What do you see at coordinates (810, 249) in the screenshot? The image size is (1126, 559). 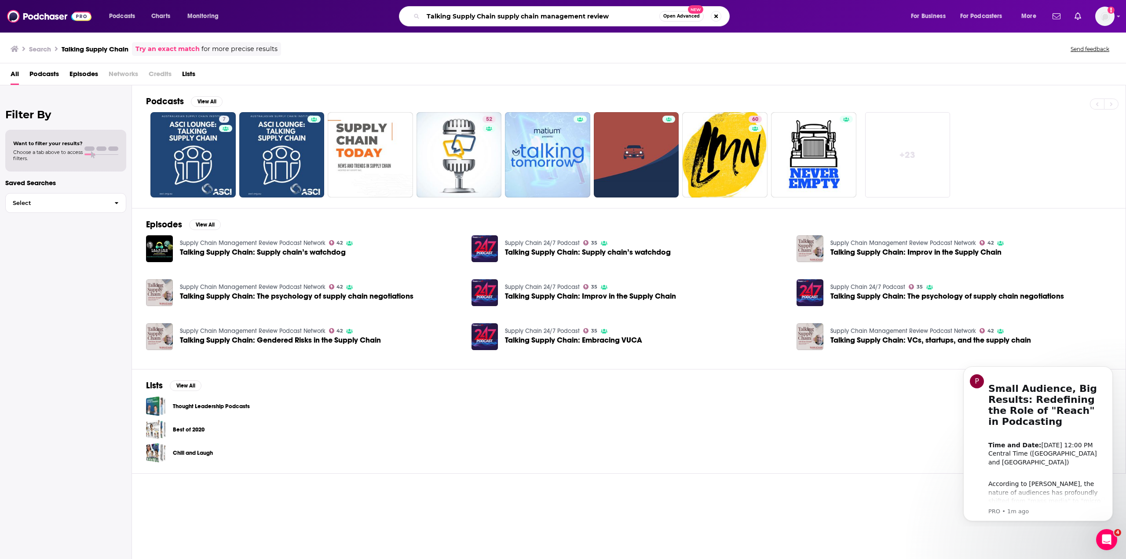 I see `img: Talking Supply Chain: Improv in the Supply Chain` at bounding box center [810, 249].